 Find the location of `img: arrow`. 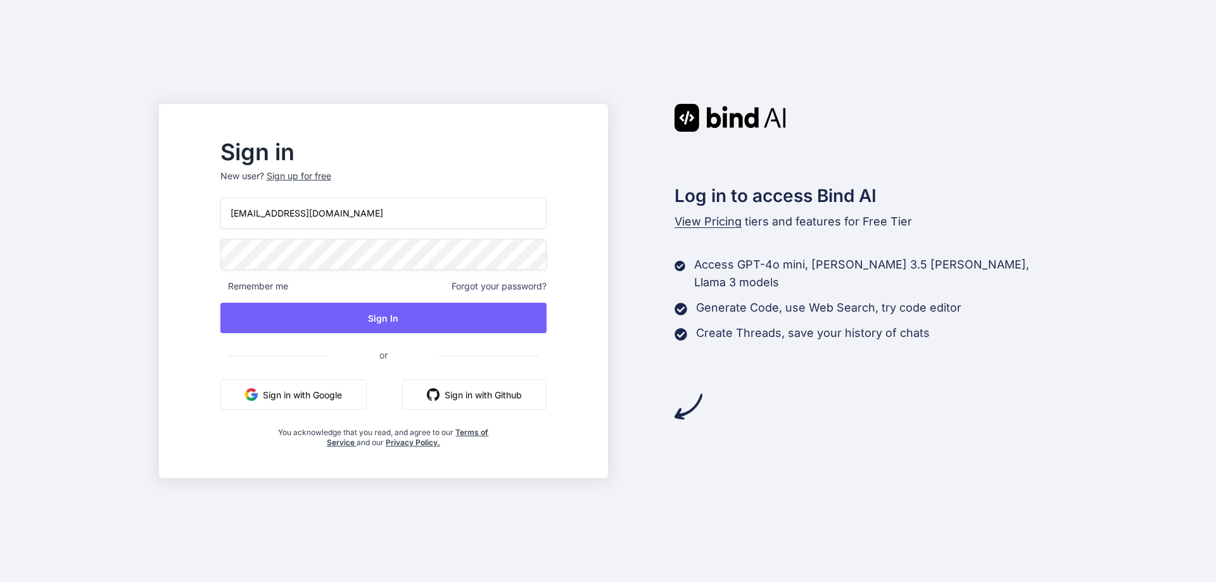

img: arrow is located at coordinates (688, 406).